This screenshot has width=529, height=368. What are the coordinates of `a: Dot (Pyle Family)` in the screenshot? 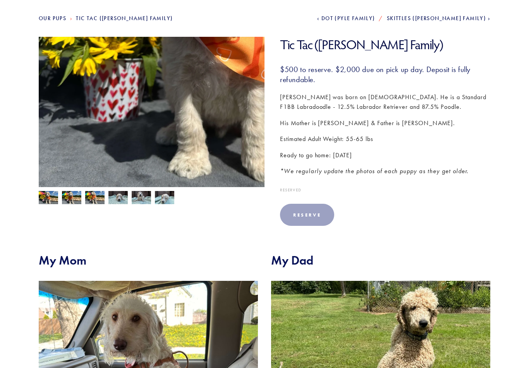 It's located at (346, 18).